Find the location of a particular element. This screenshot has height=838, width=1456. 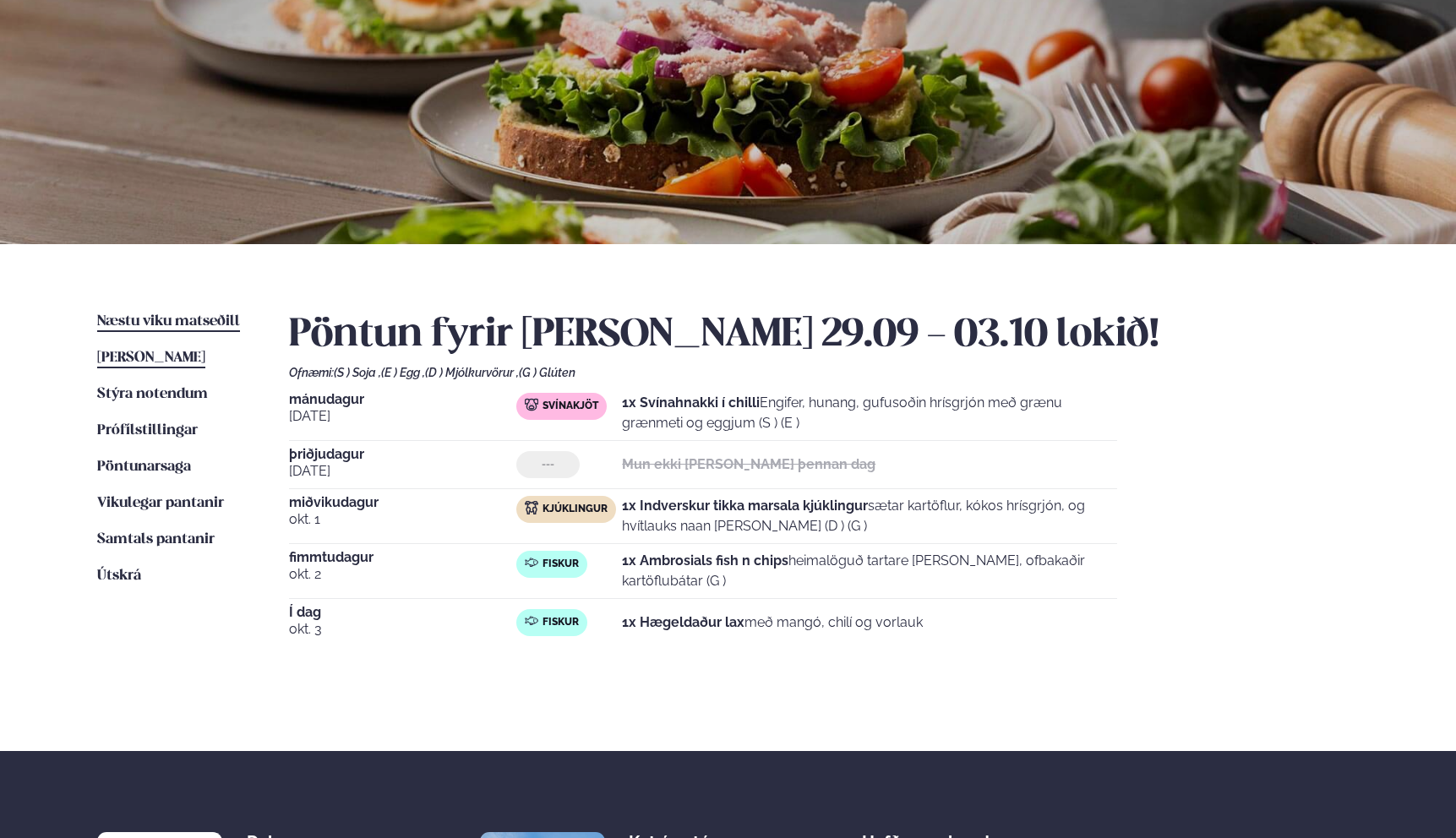

span: Kjúklingur is located at coordinates (575, 509).